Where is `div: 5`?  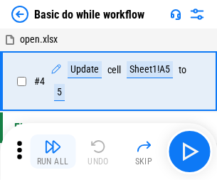
div: 5 is located at coordinates (59, 92).